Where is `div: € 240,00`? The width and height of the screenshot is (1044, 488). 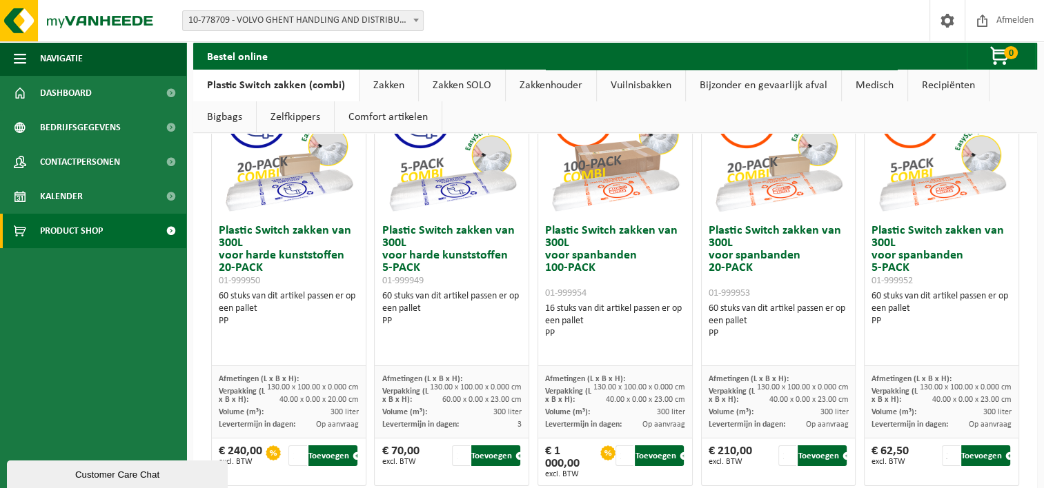
div: € 240,00 is located at coordinates (240, 456).